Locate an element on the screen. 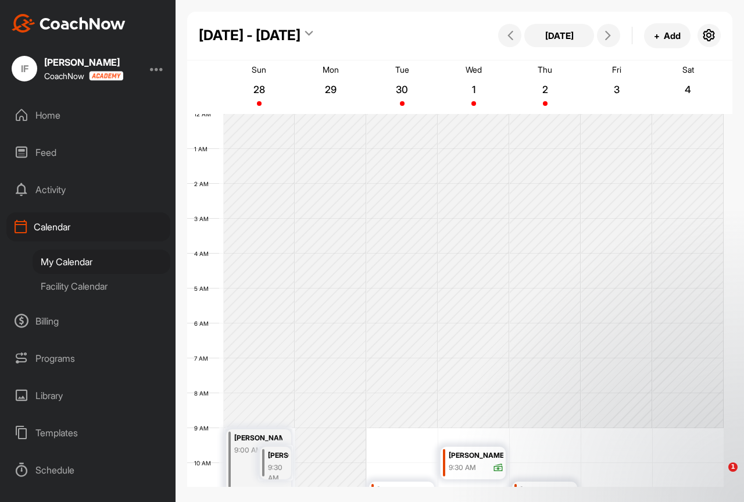 The height and width of the screenshot is (502, 744). p: 29 is located at coordinates (331, 90).